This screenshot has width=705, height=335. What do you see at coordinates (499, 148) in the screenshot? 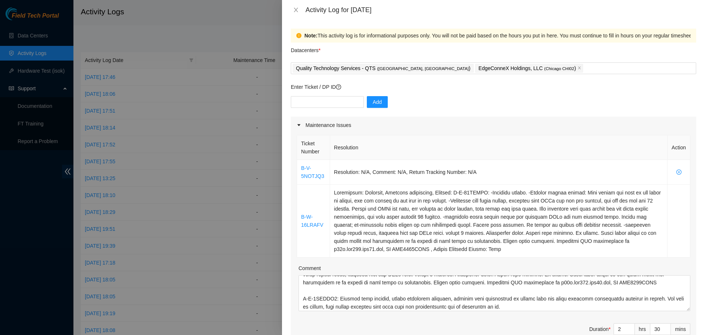
I see `th: Resolution` at bounding box center [499, 148].